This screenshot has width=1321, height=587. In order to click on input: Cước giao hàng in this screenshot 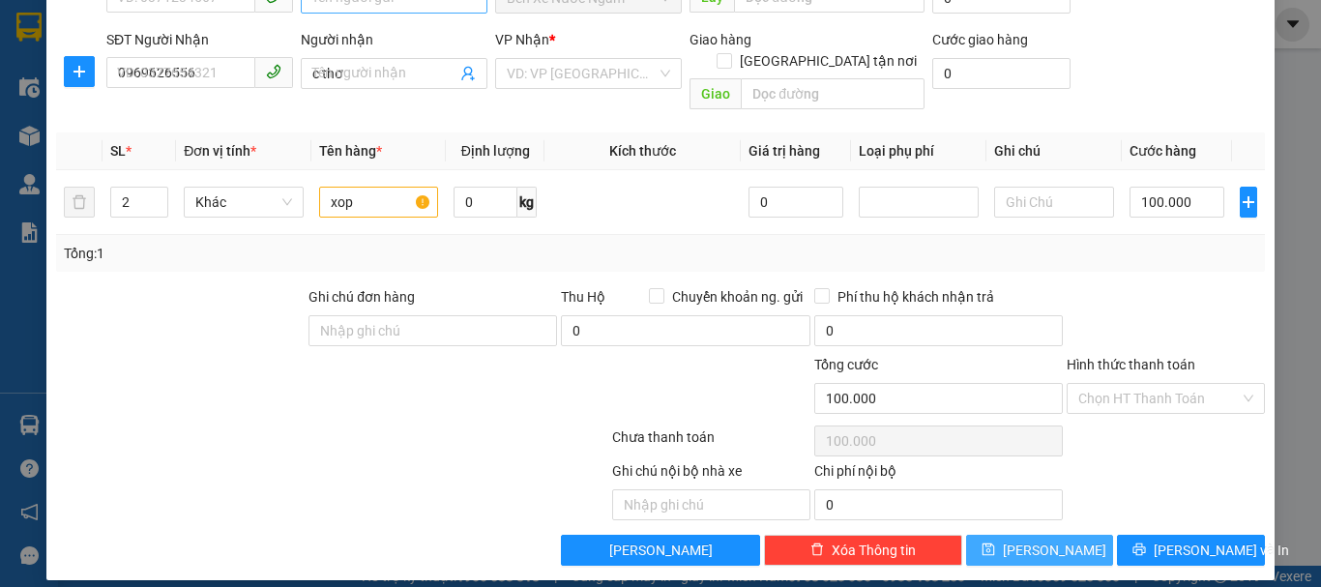, I will do `click(1001, 73)`.